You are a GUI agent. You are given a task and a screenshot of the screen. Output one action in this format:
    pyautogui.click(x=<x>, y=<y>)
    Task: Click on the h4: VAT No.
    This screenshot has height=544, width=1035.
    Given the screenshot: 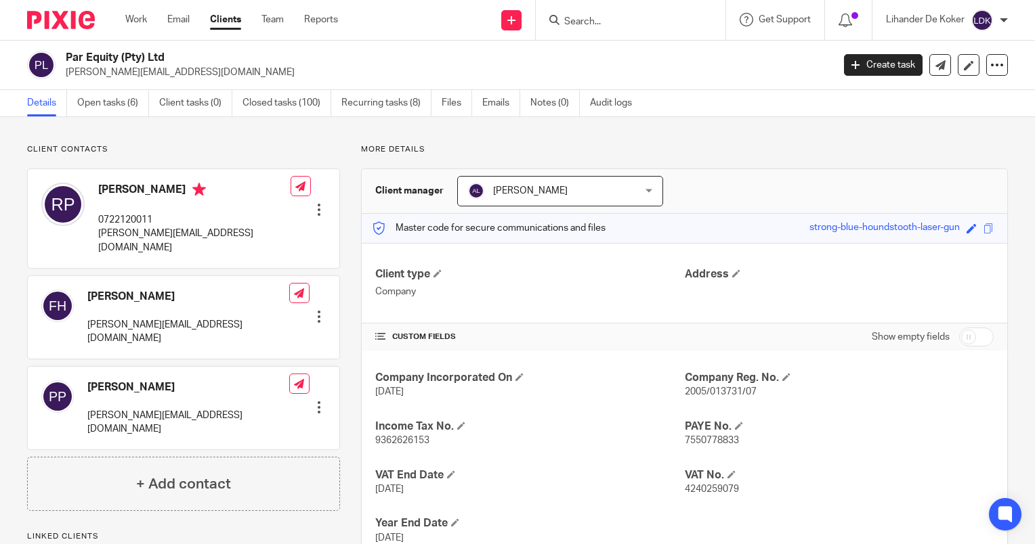 What is the action you would take?
    pyautogui.click(x=839, y=475)
    